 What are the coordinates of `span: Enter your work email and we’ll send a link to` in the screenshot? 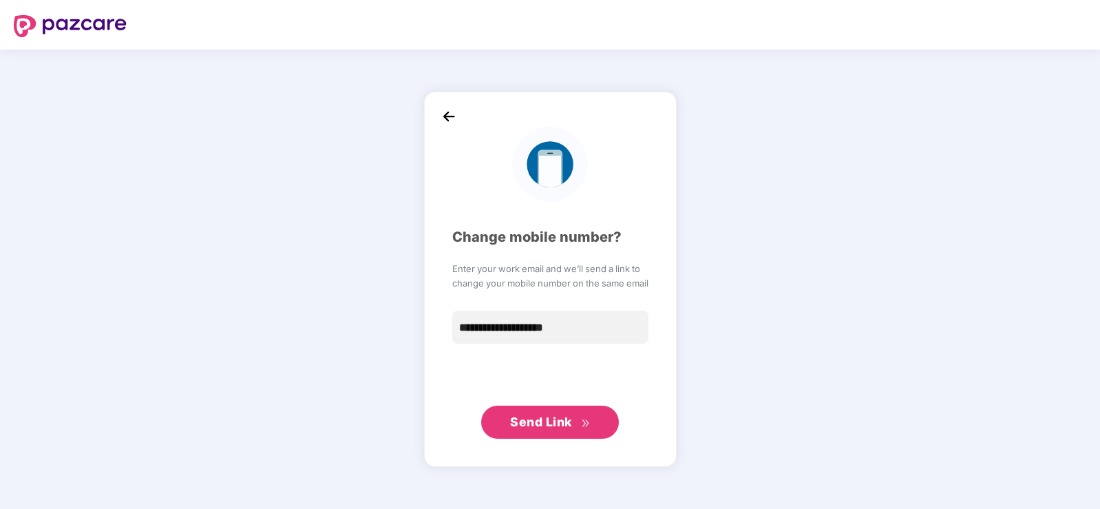 It's located at (550, 269).